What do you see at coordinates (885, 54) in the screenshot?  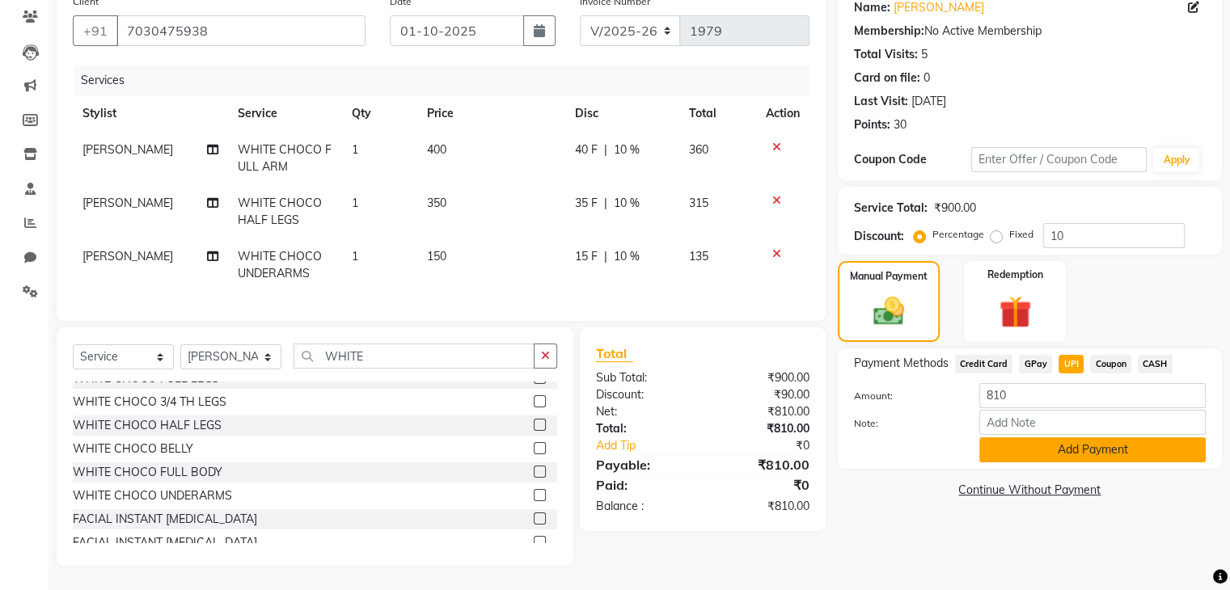 I see `div: Total Visits:` at bounding box center [885, 54].